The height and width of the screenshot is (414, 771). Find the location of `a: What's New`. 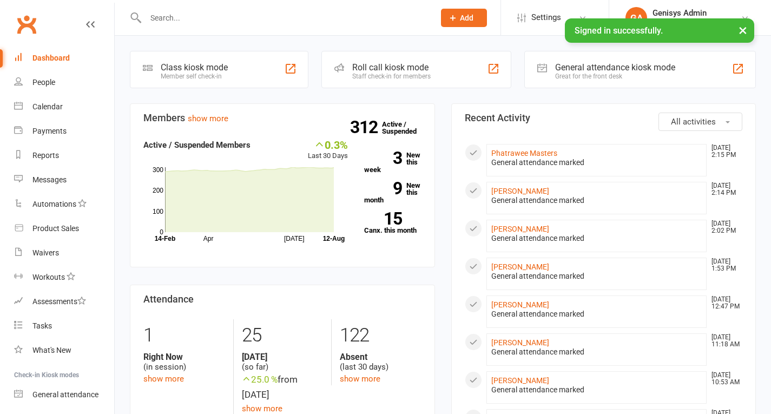

a: What's New is located at coordinates (64, 350).